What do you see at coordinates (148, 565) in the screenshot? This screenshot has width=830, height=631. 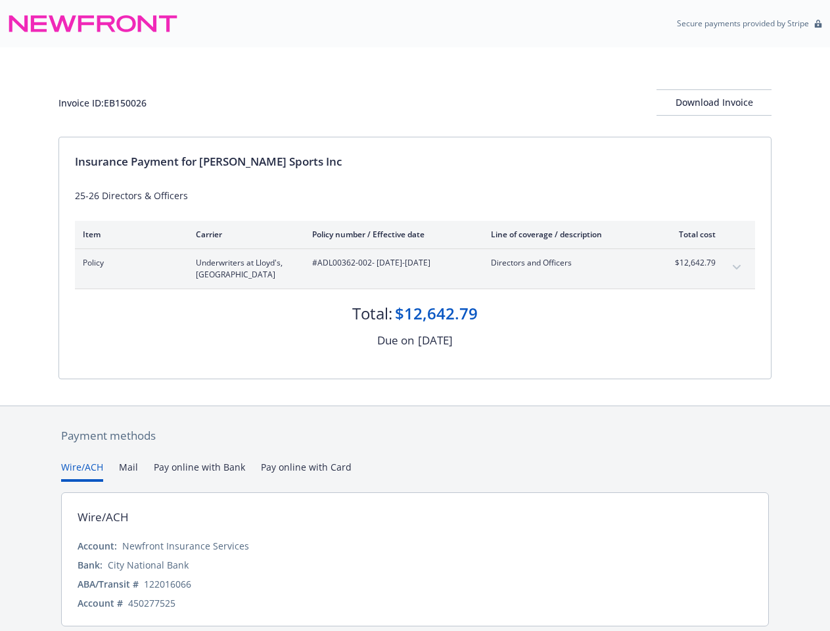 I see `div: City National Bank` at bounding box center [148, 565].